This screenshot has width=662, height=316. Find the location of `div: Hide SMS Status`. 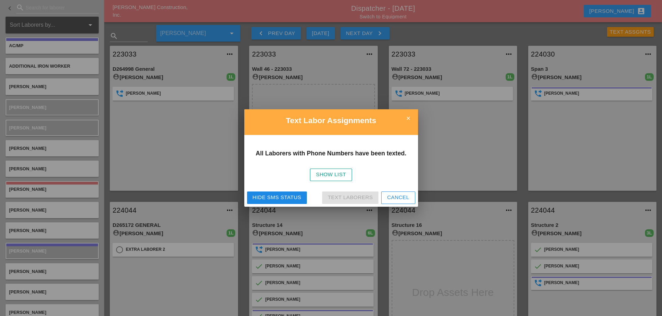

div: Hide SMS Status is located at coordinates (277, 198).